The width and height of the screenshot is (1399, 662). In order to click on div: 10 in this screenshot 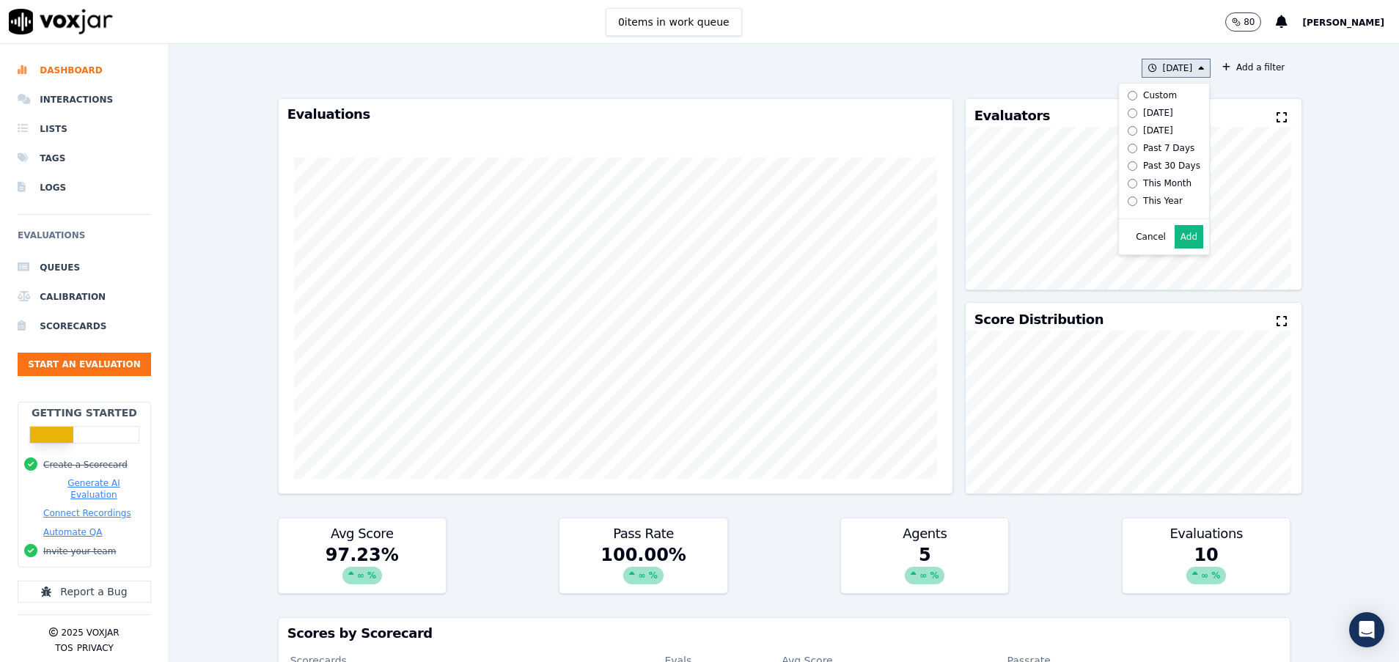, I will do `click(1206, 568)`.